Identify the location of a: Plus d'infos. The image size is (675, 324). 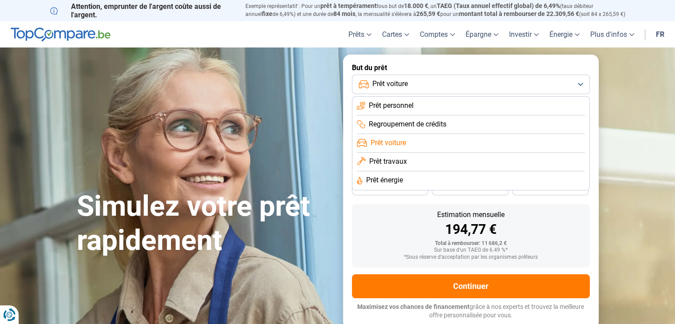
(612, 34).